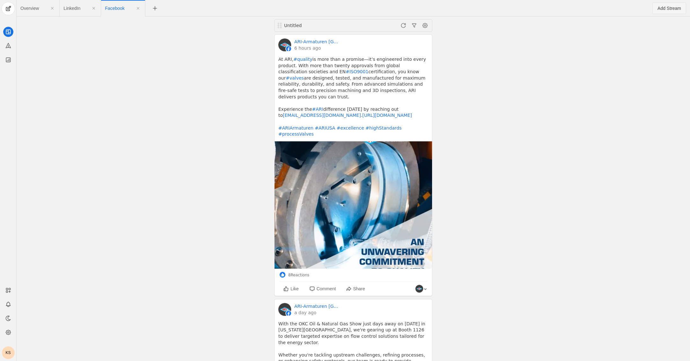 Image resolution: width=690 pixels, height=361 pixels. Describe the element at coordinates (353, 97) in the screenshot. I see `pre: At ARI, is more than a promise—it’s engineered into every product. With more than twenty approval...` at that location.